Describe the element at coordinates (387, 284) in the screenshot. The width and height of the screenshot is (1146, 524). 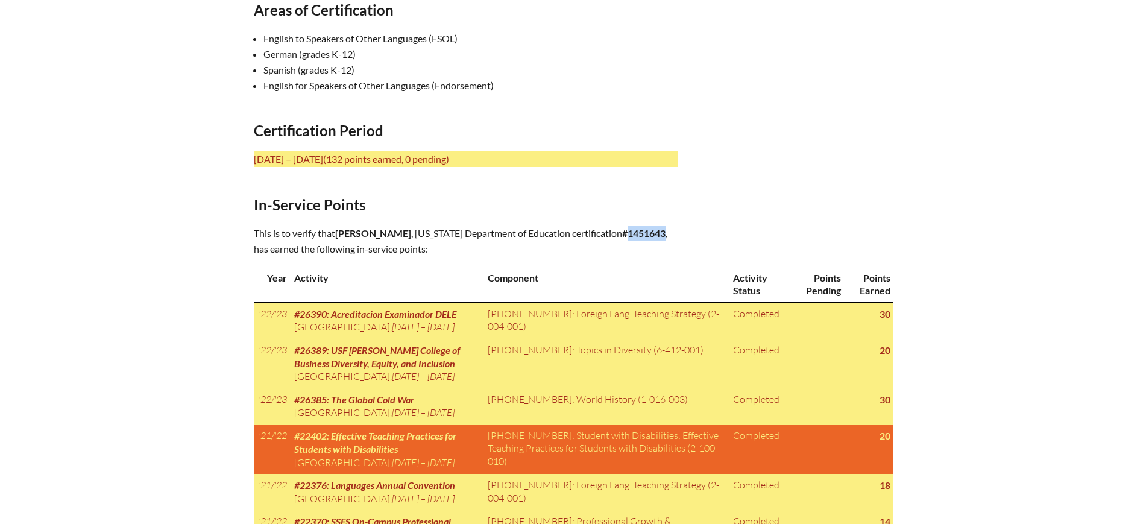
I see `th: Activity` at that location.